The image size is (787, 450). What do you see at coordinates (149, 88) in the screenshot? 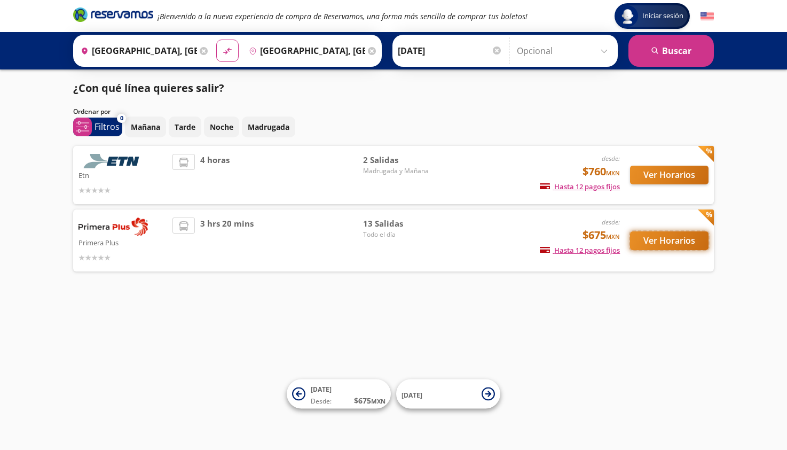
I see `p: ¿Con qué línea quieres salir?` at bounding box center [149, 88].